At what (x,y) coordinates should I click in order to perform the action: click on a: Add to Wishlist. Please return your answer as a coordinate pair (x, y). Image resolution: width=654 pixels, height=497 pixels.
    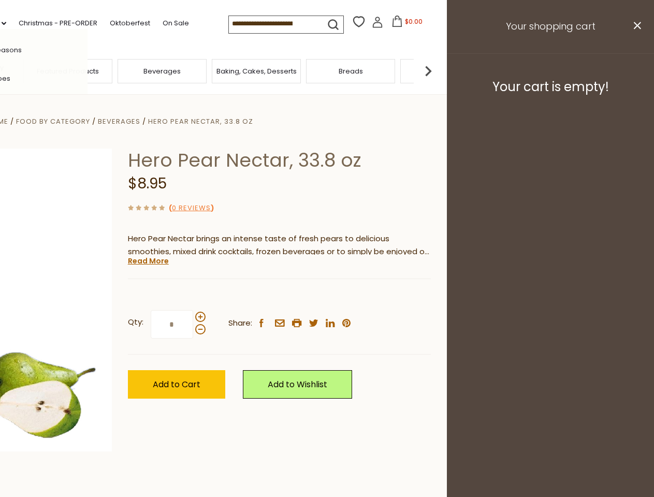
    Looking at the image, I should click on (297, 384).